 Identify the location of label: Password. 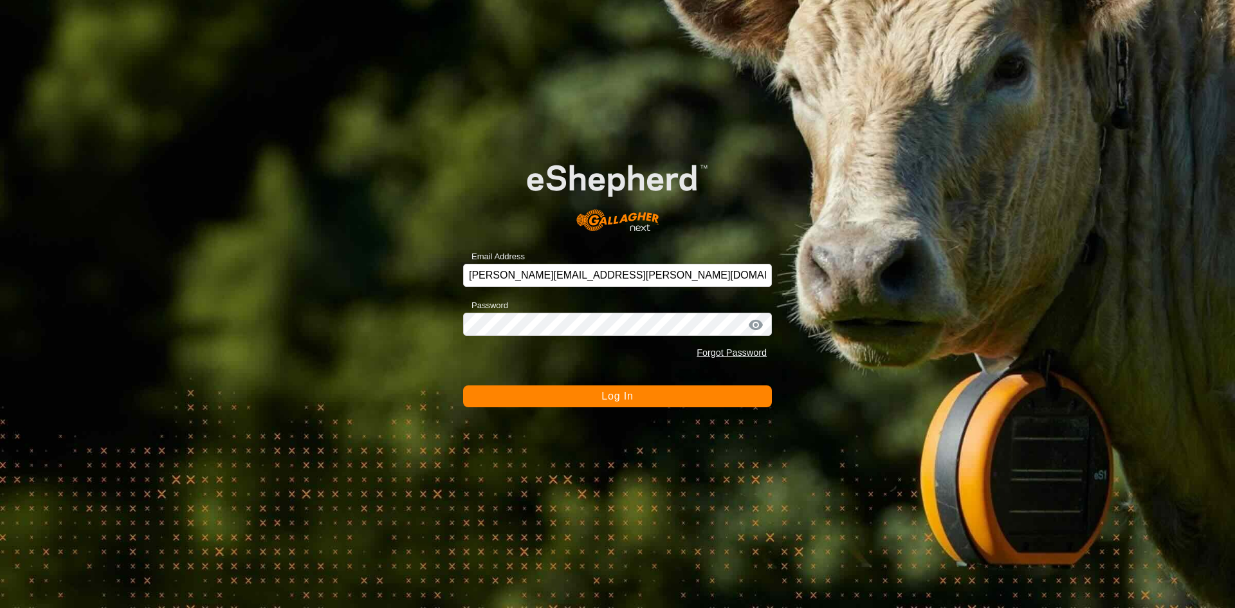
(486, 305).